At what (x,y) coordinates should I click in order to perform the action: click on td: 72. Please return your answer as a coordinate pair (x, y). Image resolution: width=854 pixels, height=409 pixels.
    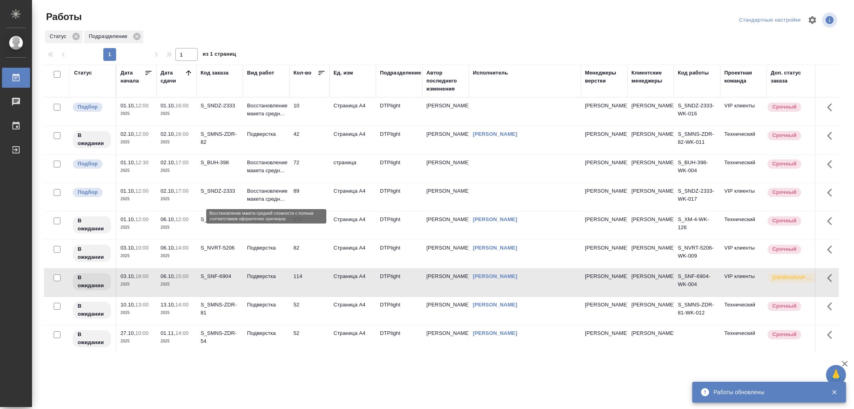
    Looking at the image, I should click on (309, 169).